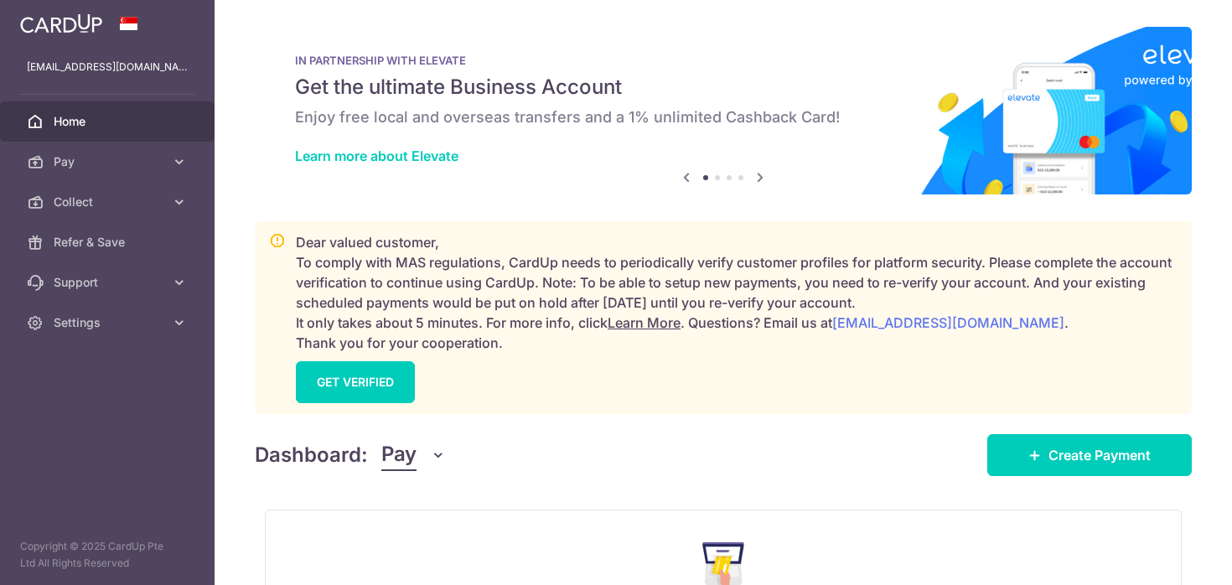 Image resolution: width=1232 pixels, height=585 pixels. I want to click on span: Refer & Save, so click(109, 242).